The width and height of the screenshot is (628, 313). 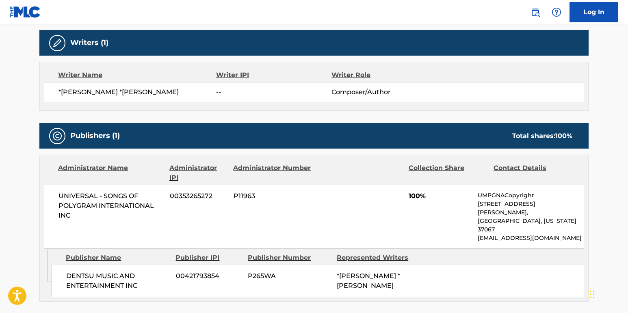 What do you see at coordinates (89, 43) in the screenshot?
I see `h5: Writers (1)` at bounding box center [89, 43].